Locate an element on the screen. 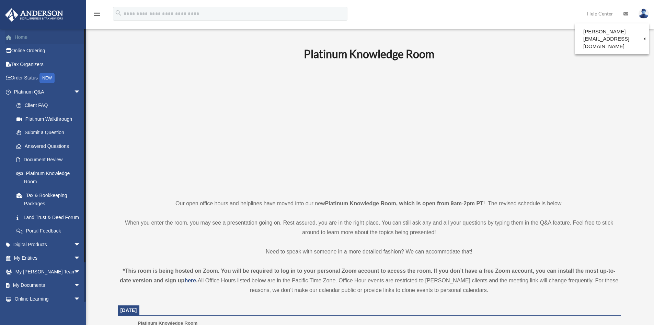  a: Portal Feedback is located at coordinates (50, 231).